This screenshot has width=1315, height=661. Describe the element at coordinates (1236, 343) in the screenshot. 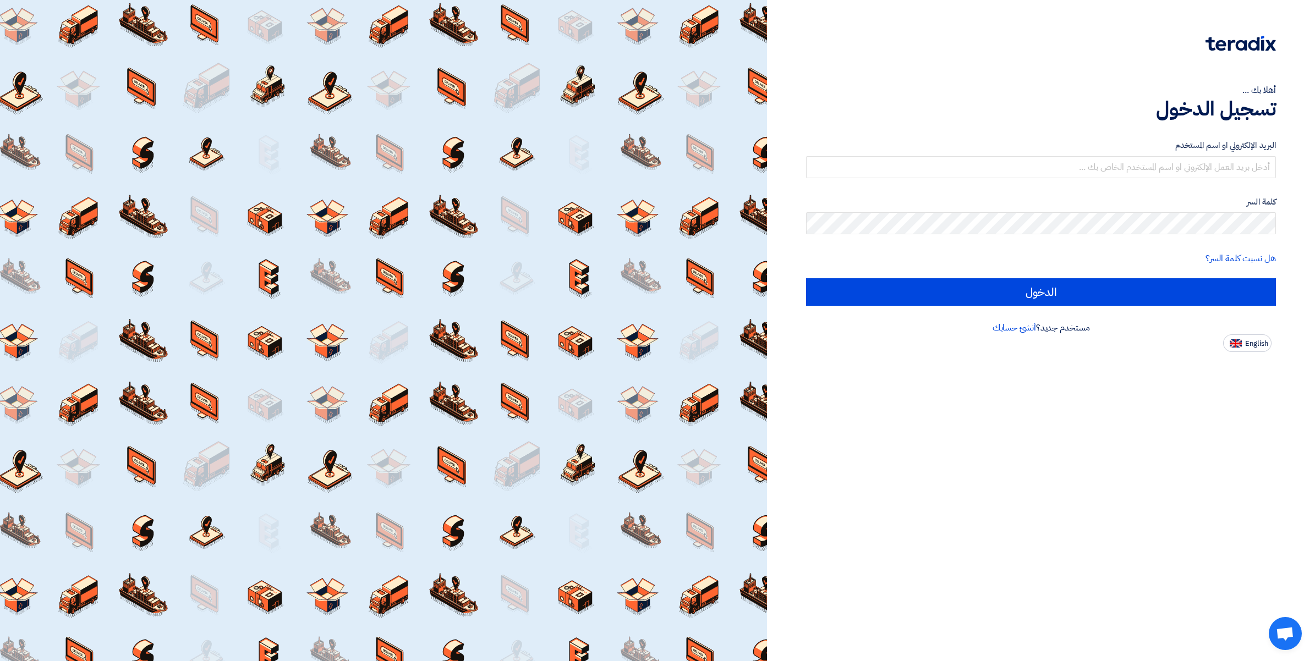

I see `img: en-US.png` at that location.